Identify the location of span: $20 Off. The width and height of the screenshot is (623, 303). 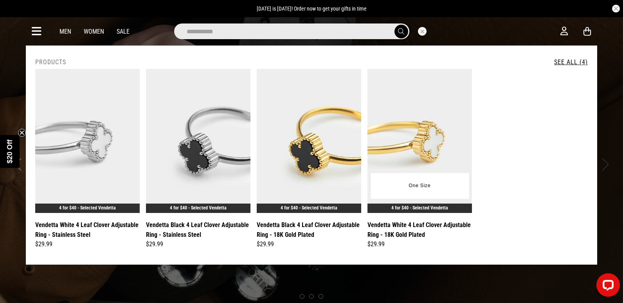
(10, 151).